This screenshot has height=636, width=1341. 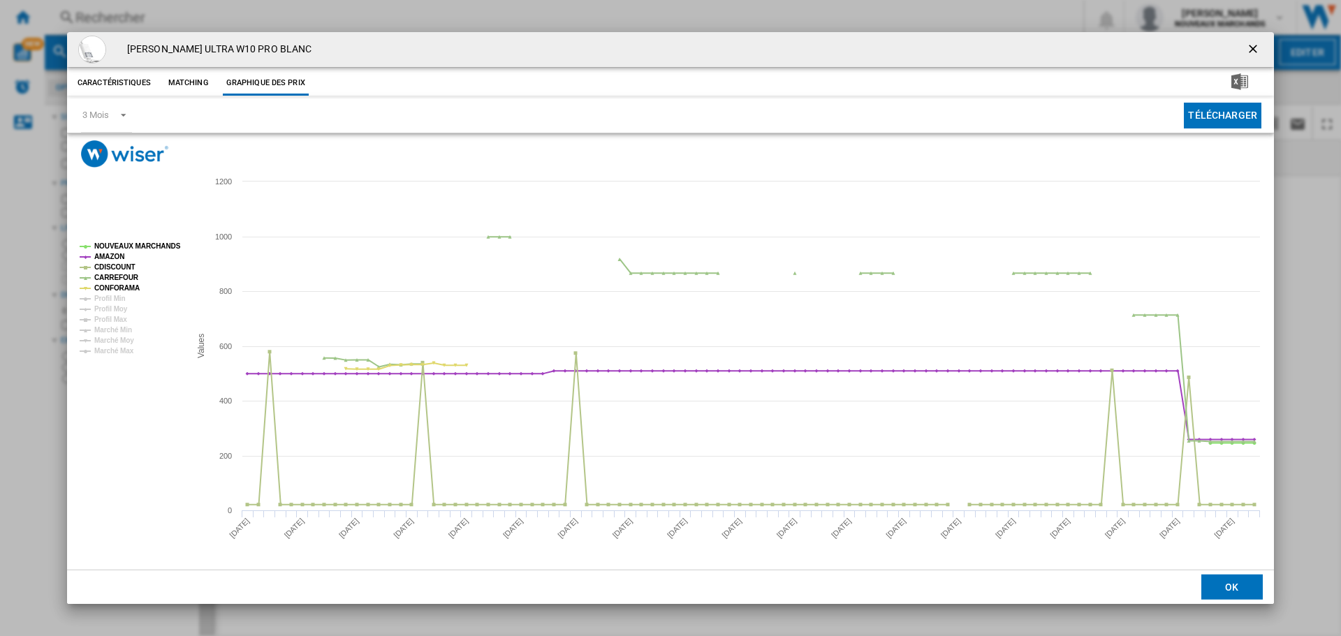 What do you see at coordinates (117, 277) in the screenshot?
I see `tspan: CARREFOUR` at bounding box center [117, 277].